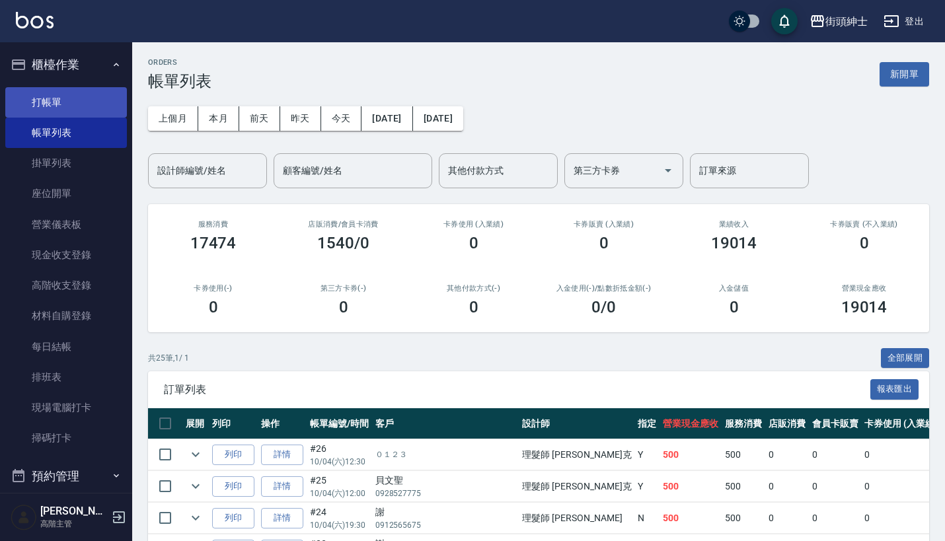  I want to click on a: 排班表, so click(66, 377).